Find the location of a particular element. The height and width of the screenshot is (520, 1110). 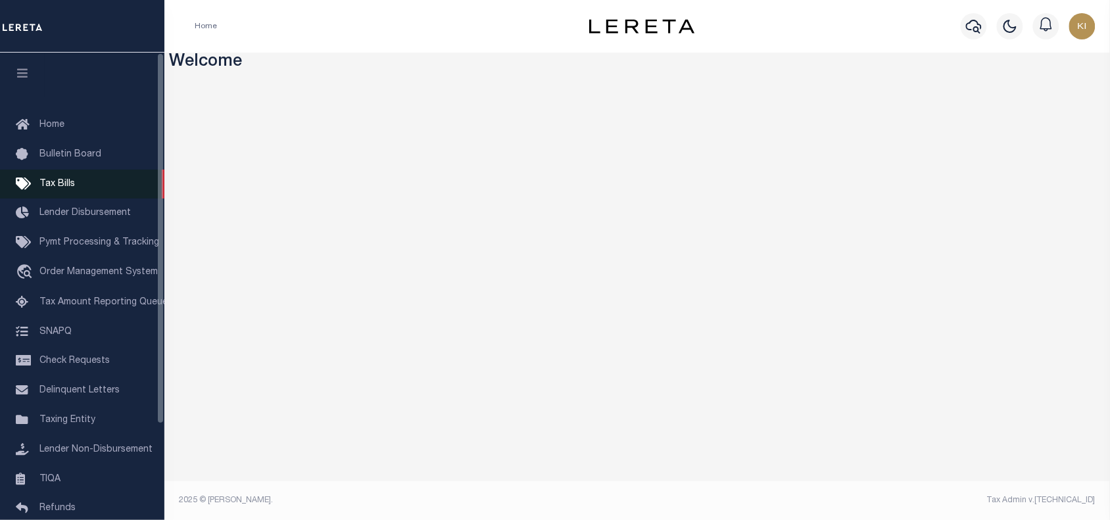

span: Check Requests is located at coordinates (74, 361).